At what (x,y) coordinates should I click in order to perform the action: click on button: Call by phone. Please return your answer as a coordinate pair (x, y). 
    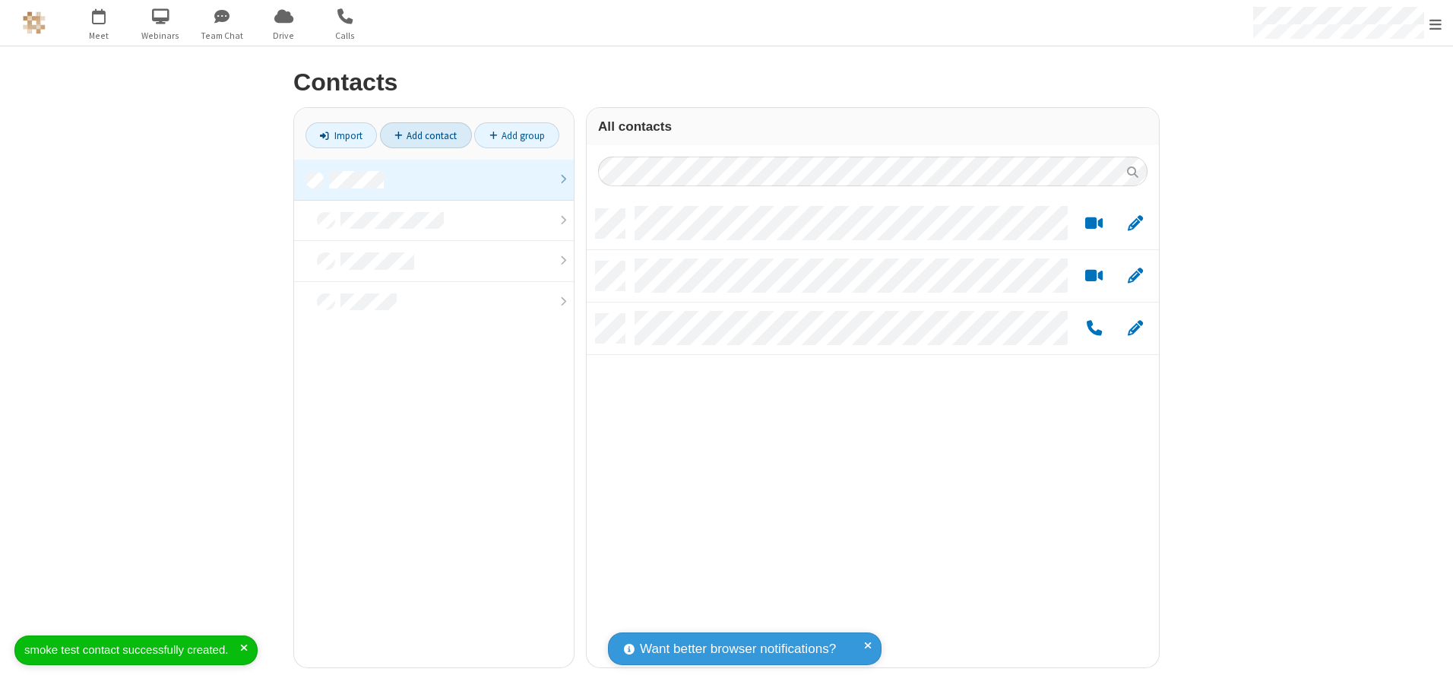
    Looking at the image, I should click on (1094, 328).